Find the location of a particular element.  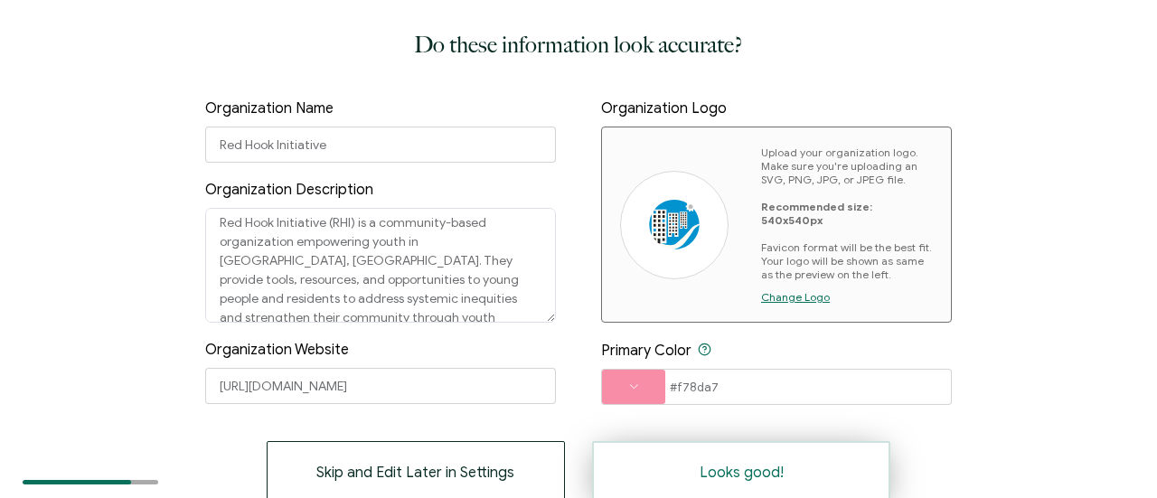

input: HEX Code is located at coordinates (776, 387).